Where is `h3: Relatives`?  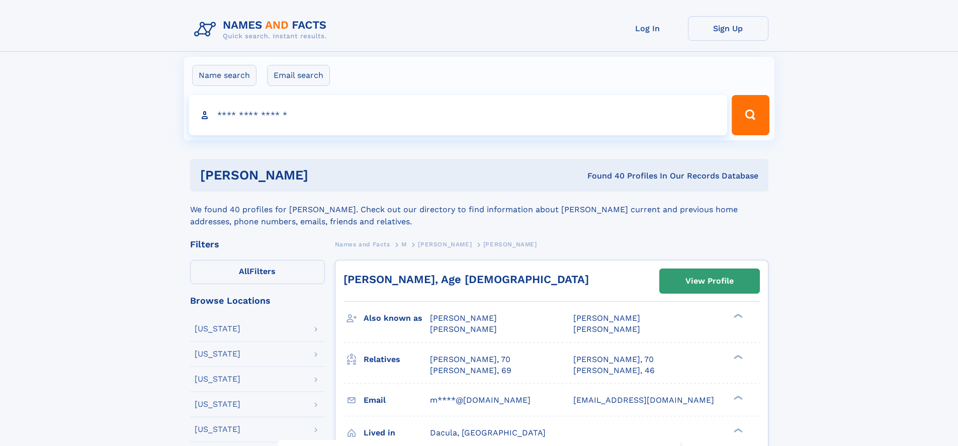 h3: Relatives is located at coordinates (397, 360).